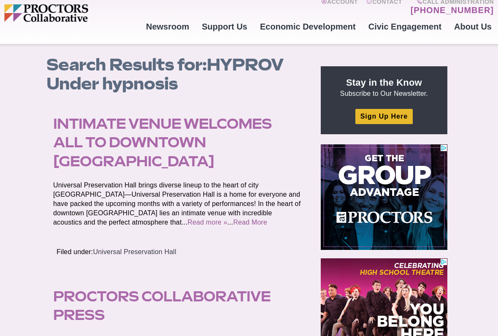 This screenshot has width=498, height=336. What do you see at coordinates (179, 74) in the screenshot?
I see `h1: HYPROV Under hypnosis` at bounding box center [179, 74].